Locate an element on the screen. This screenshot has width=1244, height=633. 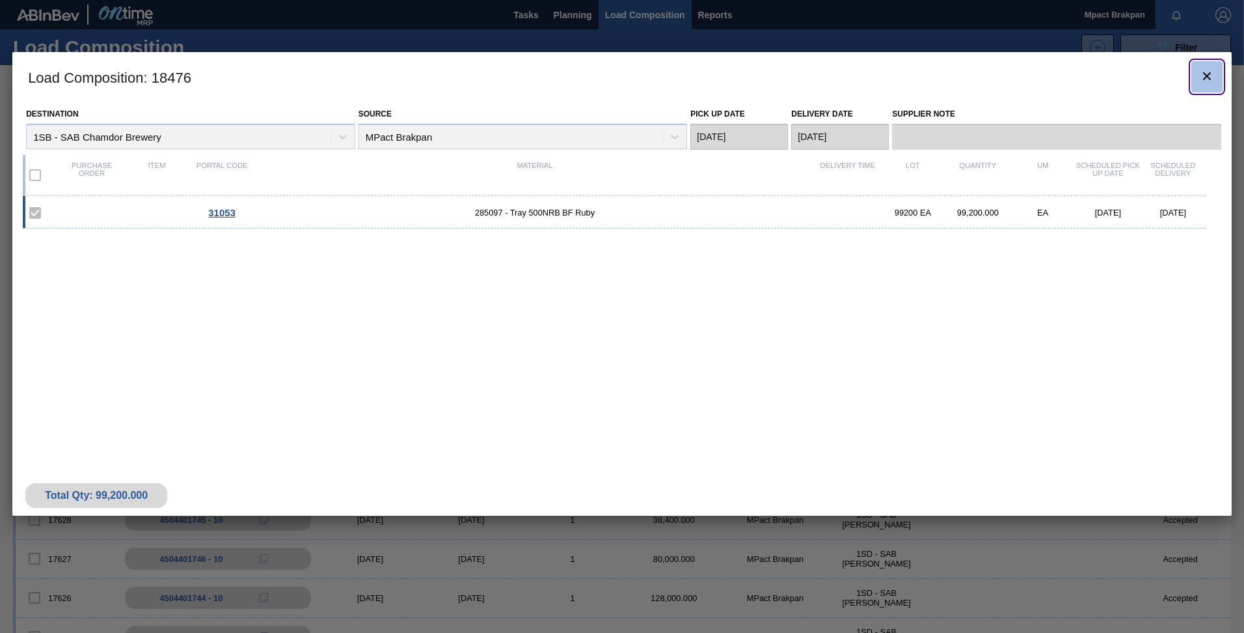
div: EA is located at coordinates (1043, 212).